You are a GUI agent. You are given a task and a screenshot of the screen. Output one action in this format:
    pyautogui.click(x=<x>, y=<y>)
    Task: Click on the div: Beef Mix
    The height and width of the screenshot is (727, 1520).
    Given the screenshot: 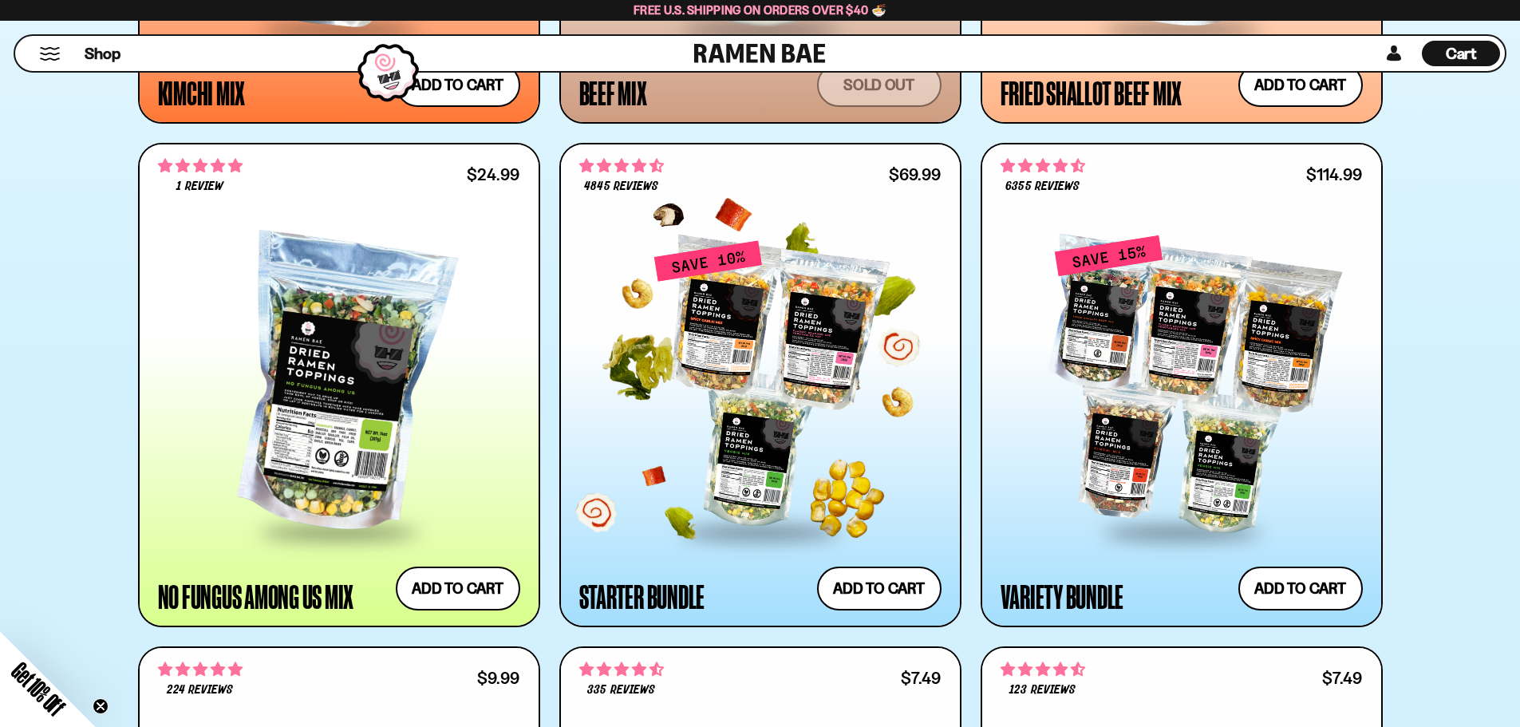 What is the action you would take?
    pyautogui.click(x=613, y=93)
    